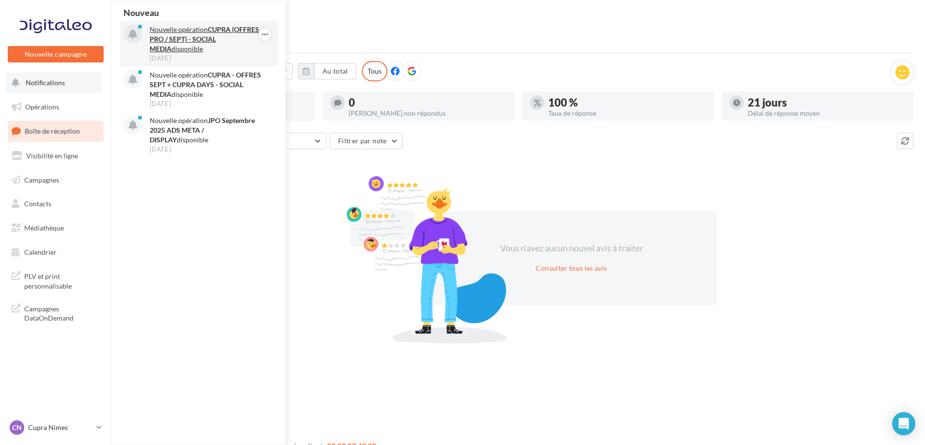 The height and width of the screenshot is (445, 925). What do you see at coordinates (56, 312) in the screenshot?
I see `a: Campagnes DataOnDemand` at bounding box center [56, 312].